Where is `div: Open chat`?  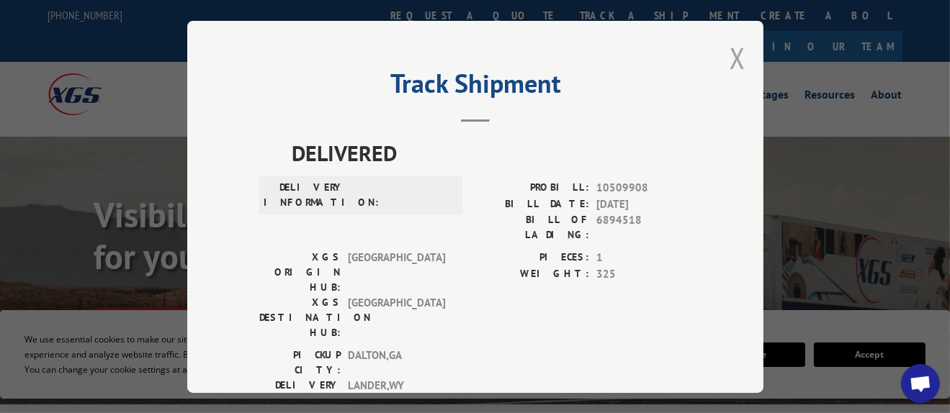
div: Open chat is located at coordinates (920, 384).